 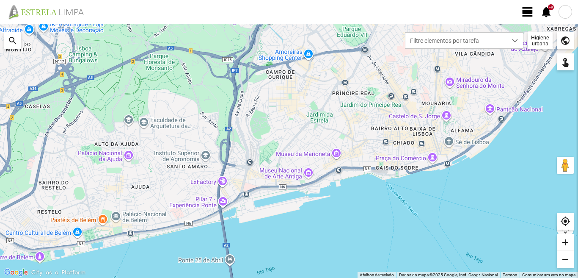 What do you see at coordinates (565, 221) in the screenshot?
I see `div: my_location` at bounding box center [565, 221].